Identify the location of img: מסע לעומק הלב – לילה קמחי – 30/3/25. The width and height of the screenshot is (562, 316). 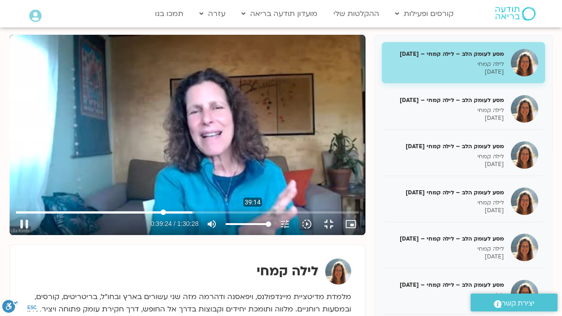
(525, 294).